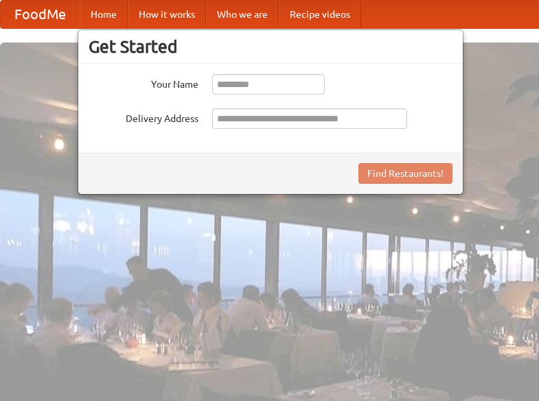 This screenshot has height=401, width=539. What do you see at coordinates (143, 117) in the screenshot?
I see `label: Delivery Address` at bounding box center [143, 117].